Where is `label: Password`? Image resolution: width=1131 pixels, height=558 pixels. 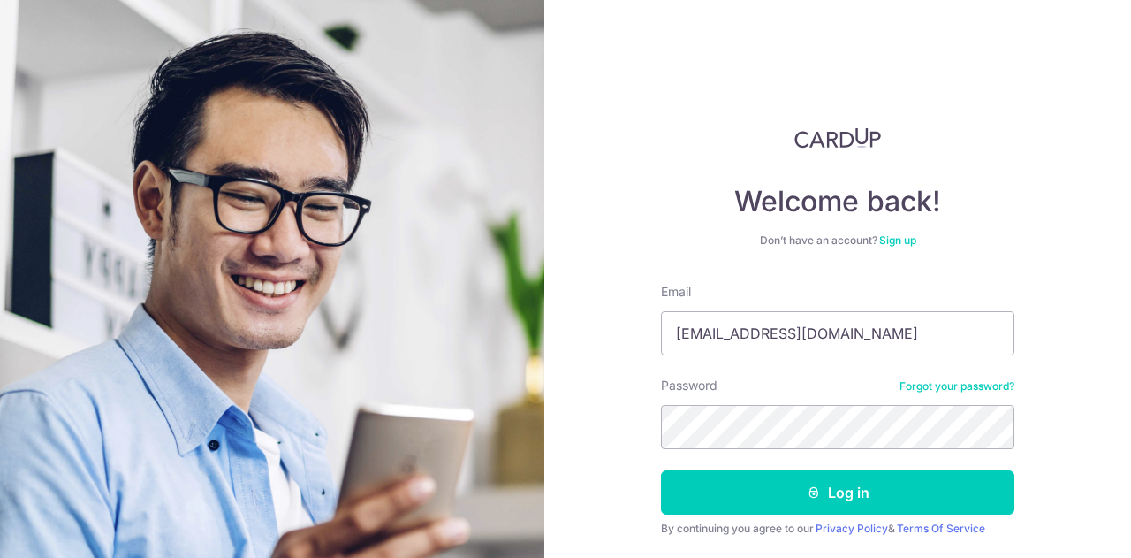 label: Password is located at coordinates (689, 385).